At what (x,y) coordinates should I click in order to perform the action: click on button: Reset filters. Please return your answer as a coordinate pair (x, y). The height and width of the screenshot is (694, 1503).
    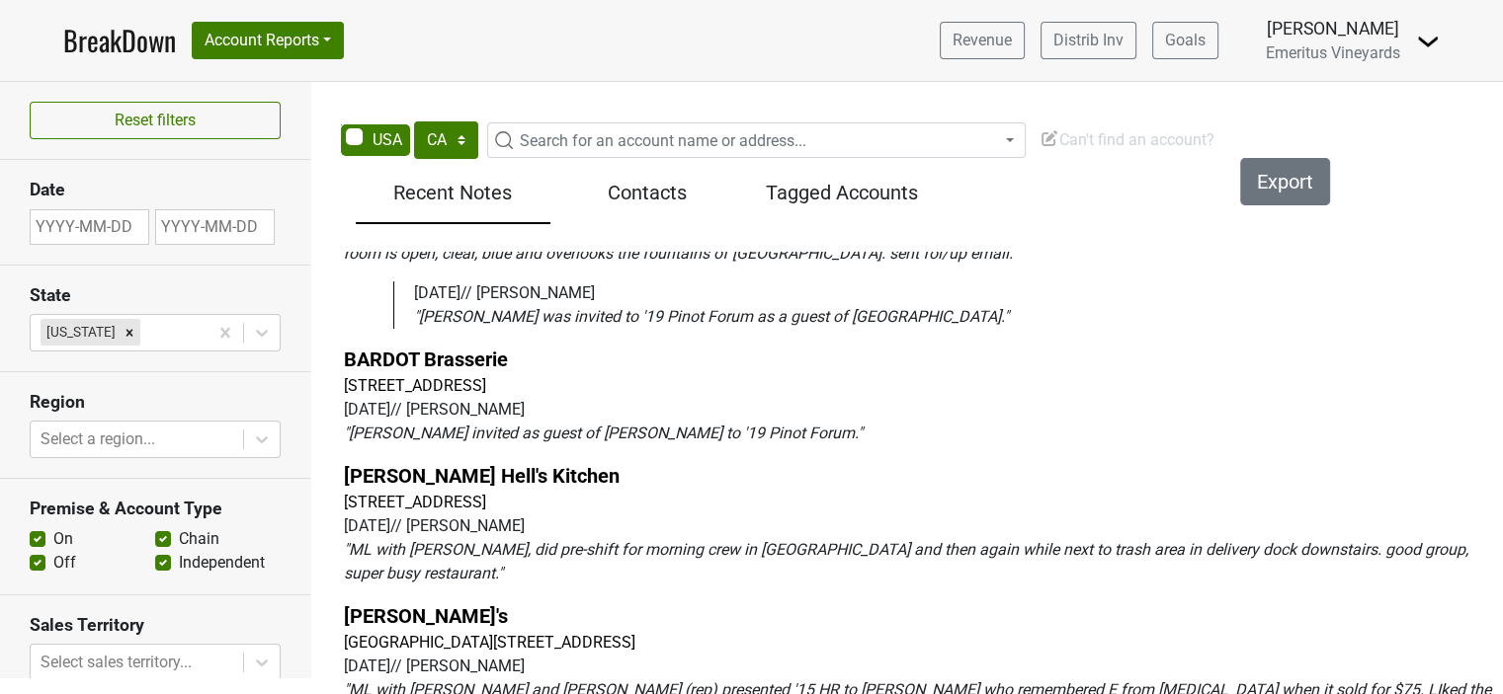
    Looking at the image, I should click on (155, 121).